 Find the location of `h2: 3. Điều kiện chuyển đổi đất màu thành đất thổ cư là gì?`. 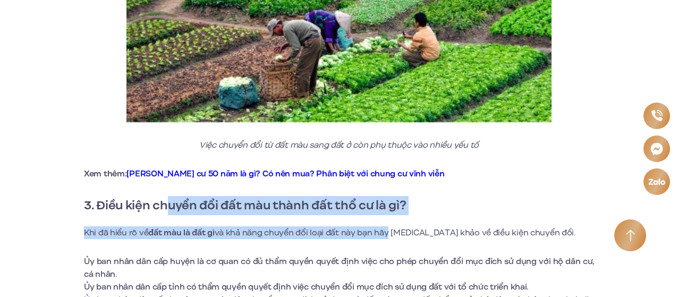

h2: 3. Điều kiện chuyển đổi đất màu thành đất thổ cư là gì? is located at coordinates (339, 206).